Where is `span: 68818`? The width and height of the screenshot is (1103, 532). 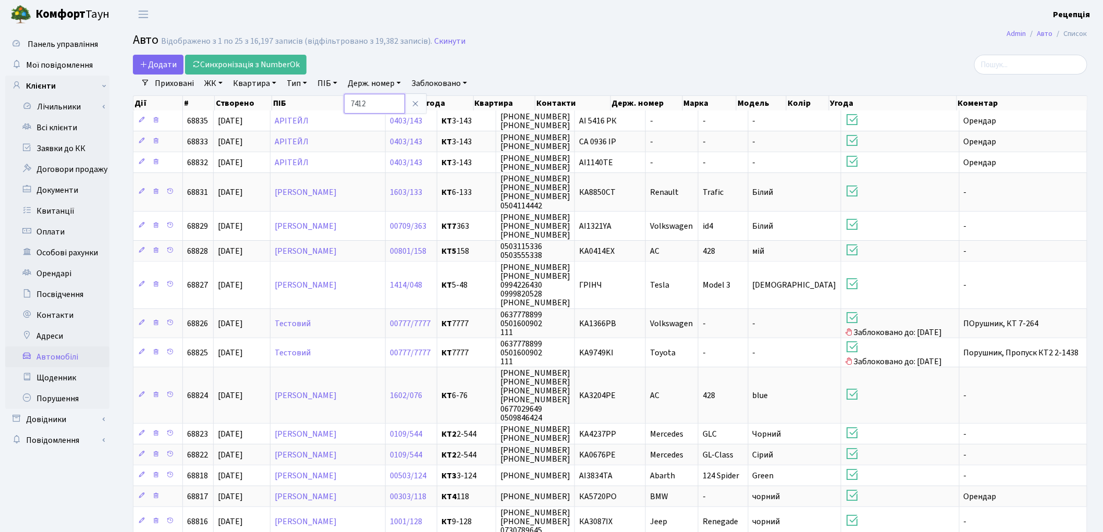
span: 68818 is located at coordinates (198, 476).